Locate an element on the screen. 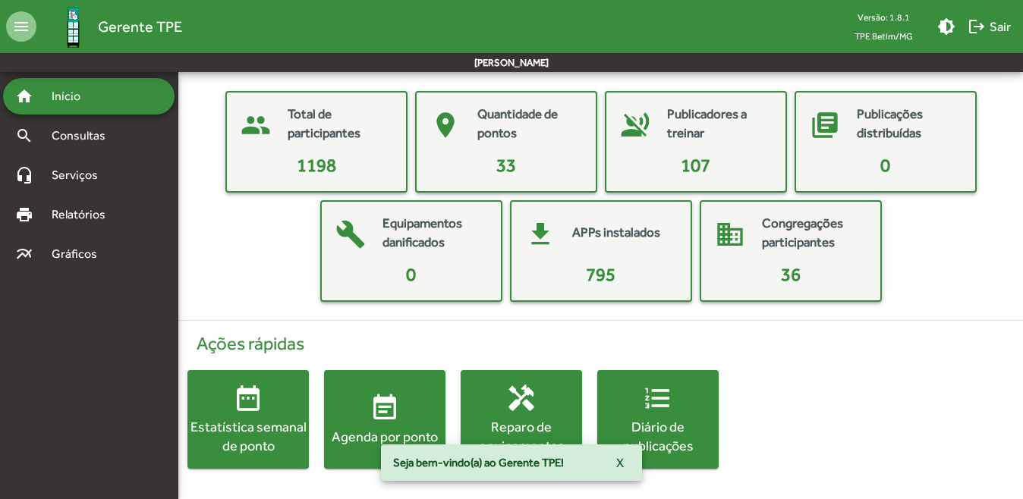 This screenshot has height=499, width=1023. mat-icon: format_list_numbered is located at coordinates (658, 398).